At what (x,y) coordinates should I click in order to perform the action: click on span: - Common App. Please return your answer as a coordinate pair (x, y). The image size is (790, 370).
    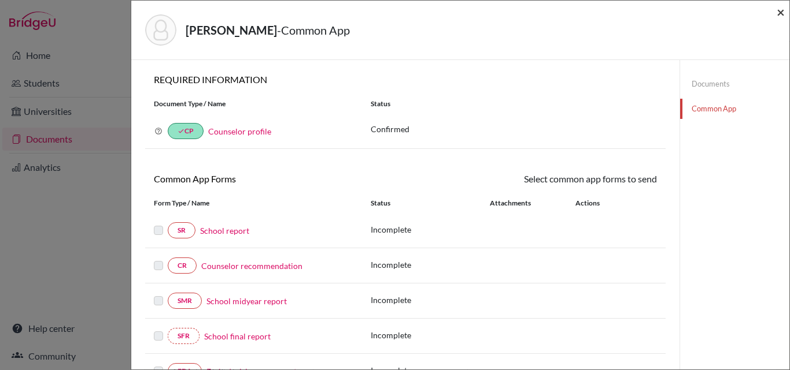
    Looking at the image, I should click on (313, 30).